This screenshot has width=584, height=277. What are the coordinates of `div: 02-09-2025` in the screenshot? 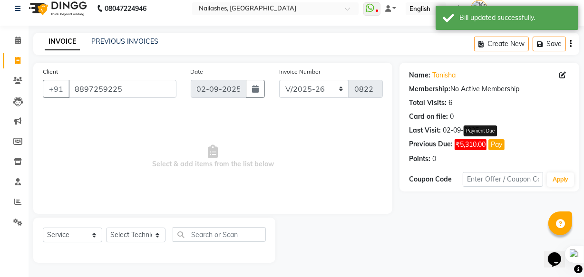 It's located at (461, 130).